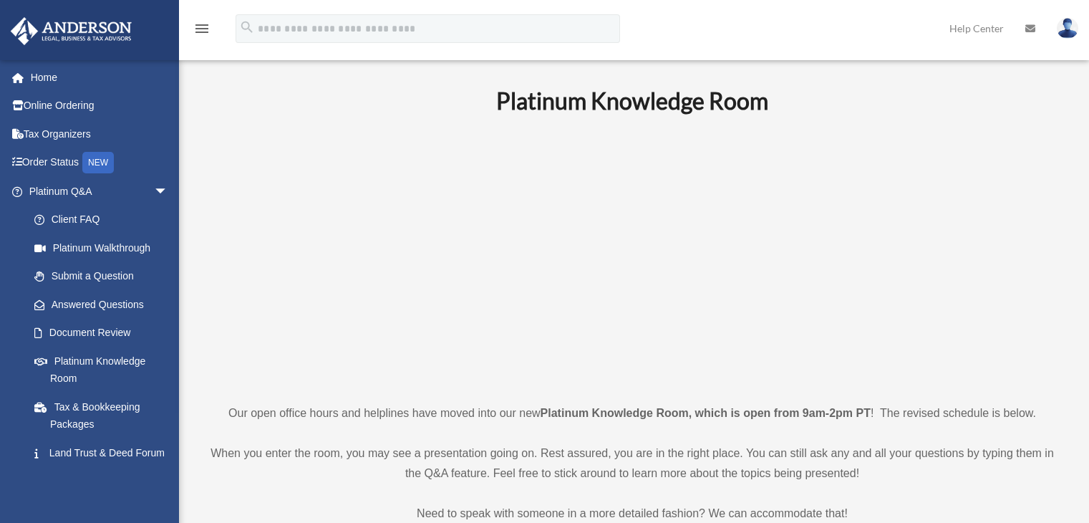 Image resolution: width=1089 pixels, height=523 pixels. I want to click on img: Anderson Advisors Platinum Portal, so click(71, 31).